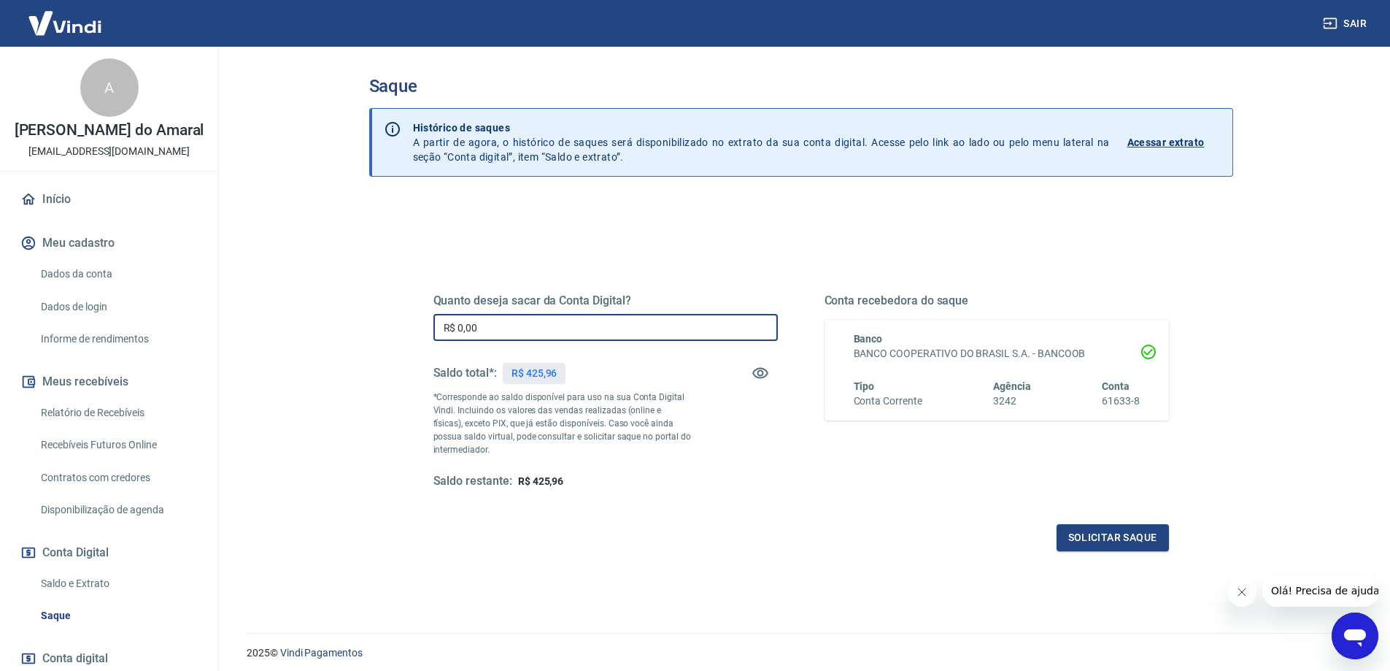 This screenshot has height=671, width=1390. I want to click on a: Acessar extrato, so click(1174, 142).